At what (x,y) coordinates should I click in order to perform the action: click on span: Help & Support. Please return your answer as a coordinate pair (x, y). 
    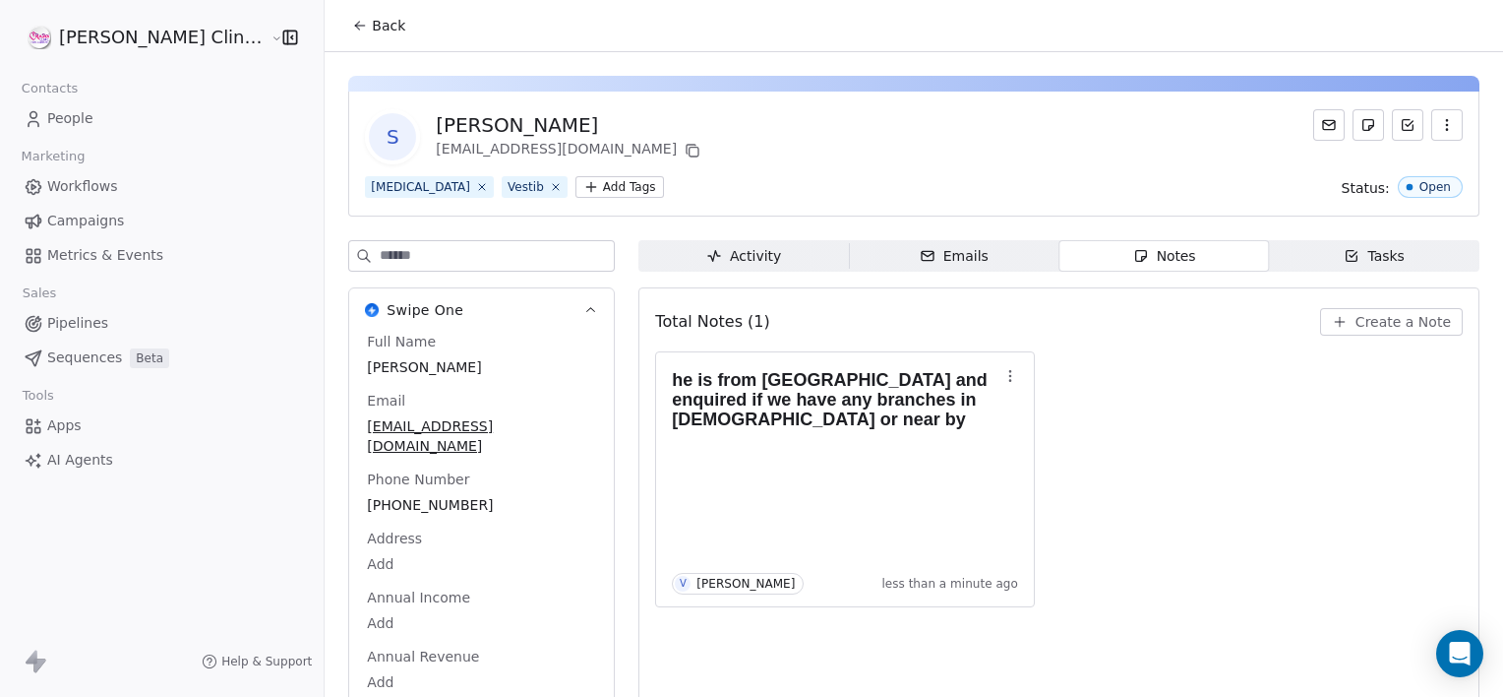
    Looking at the image, I should click on (267, 661).